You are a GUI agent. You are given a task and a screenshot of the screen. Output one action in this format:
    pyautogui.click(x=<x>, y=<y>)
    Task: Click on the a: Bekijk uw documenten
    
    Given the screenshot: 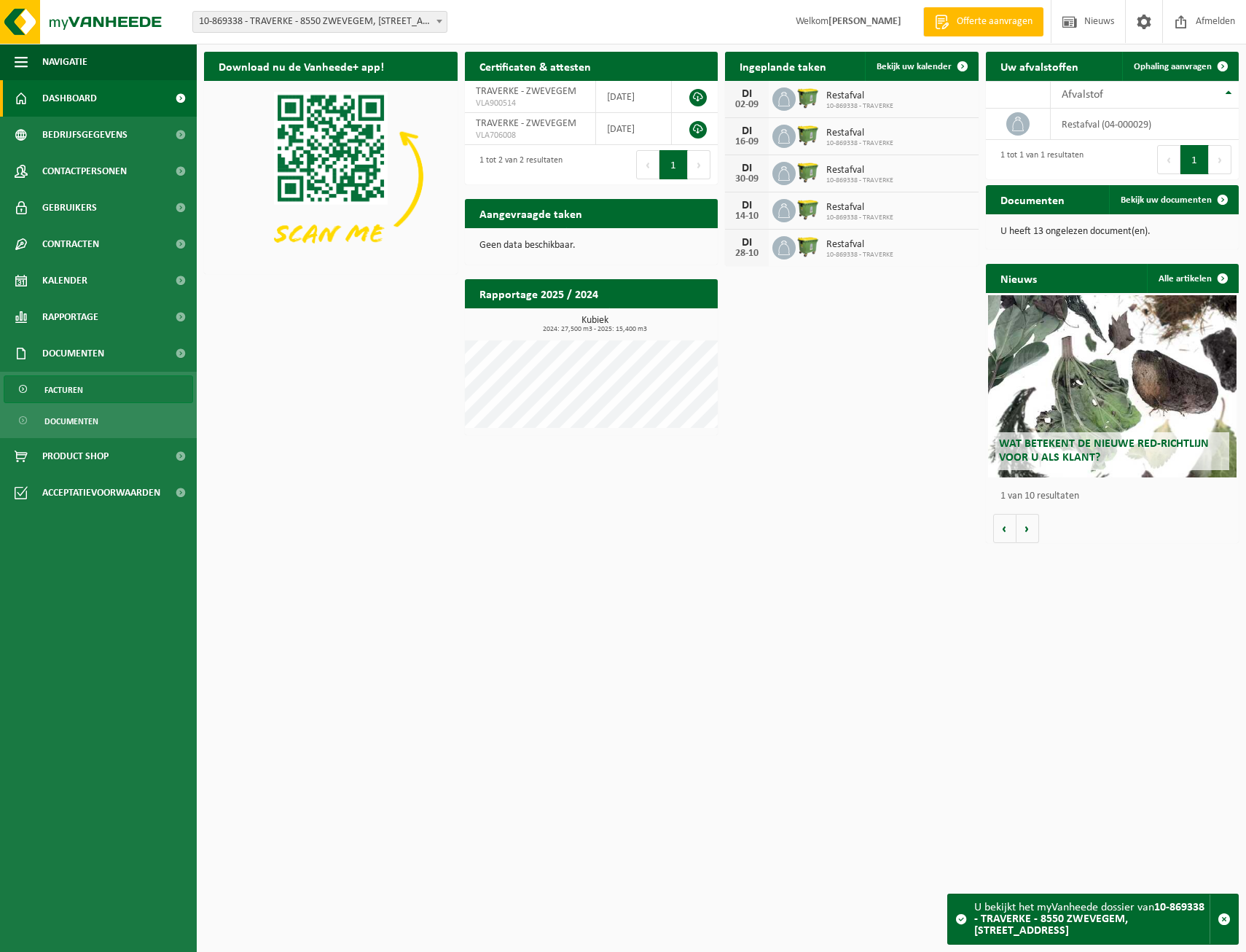 What is the action you would take?
    pyautogui.click(x=1174, y=199)
    